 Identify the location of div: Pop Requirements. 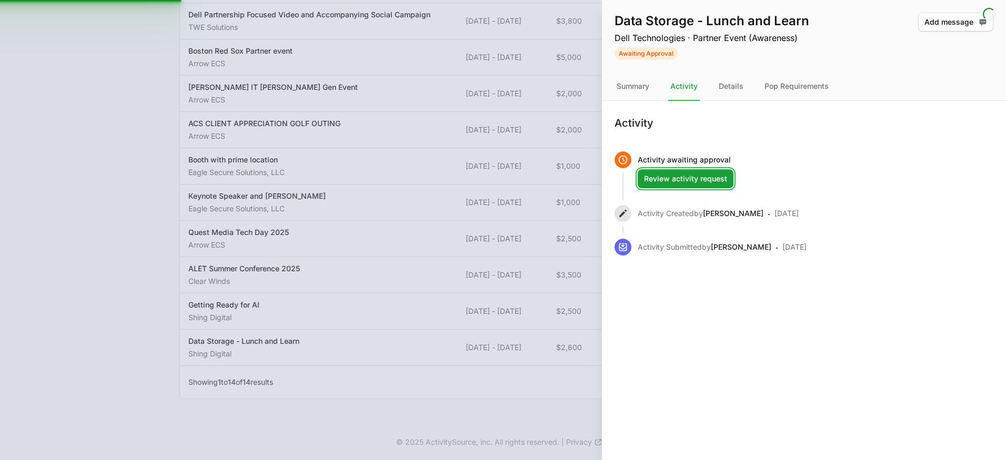
(797, 87).